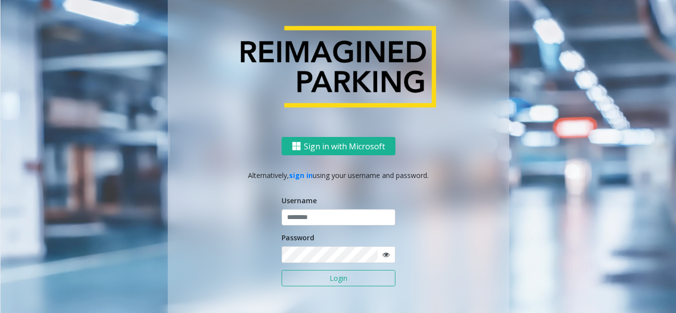 This screenshot has width=676, height=313. What do you see at coordinates (339, 146) in the screenshot?
I see `button: Sign in with Microsoft` at bounding box center [339, 146].